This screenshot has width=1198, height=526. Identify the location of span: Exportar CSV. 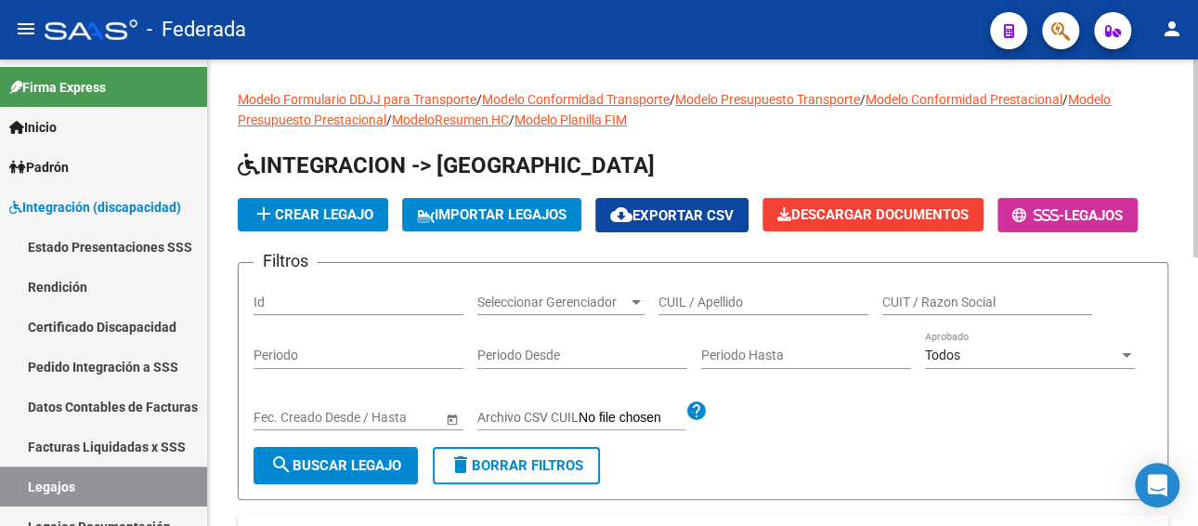
(672, 215).